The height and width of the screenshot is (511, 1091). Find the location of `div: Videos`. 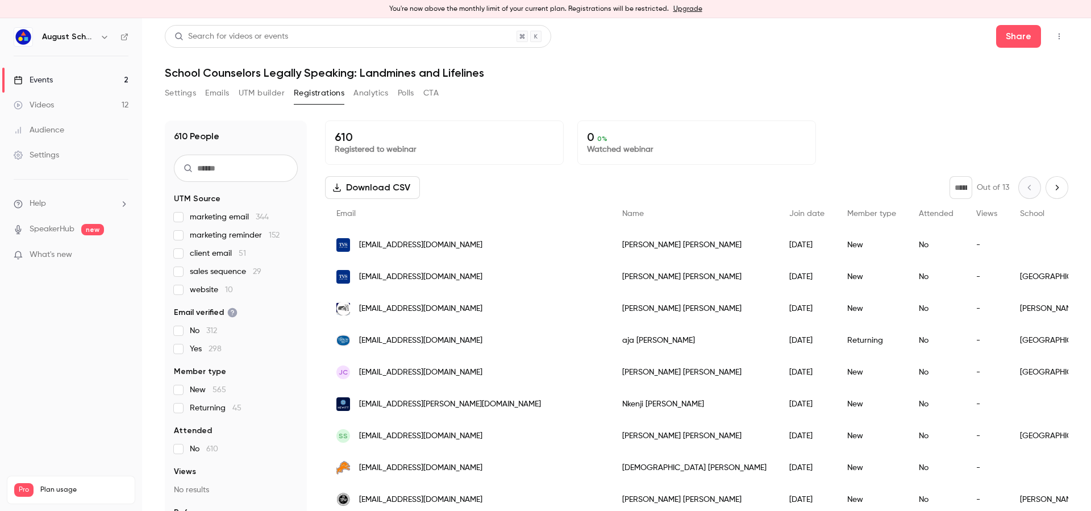

div: Videos is located at coordinates (34, 105).